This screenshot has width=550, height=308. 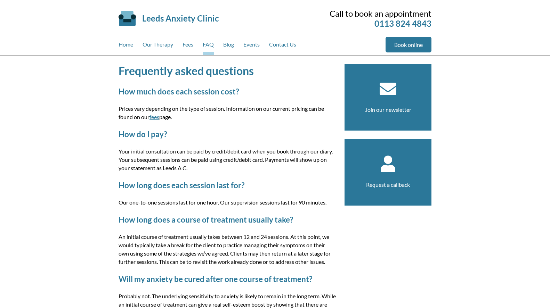 What do you see at coordinates (227, 279) in the screenshot?
I see `h2: Will my anxiety be cured after one course of treatment?` at bounding box center [227, 279].